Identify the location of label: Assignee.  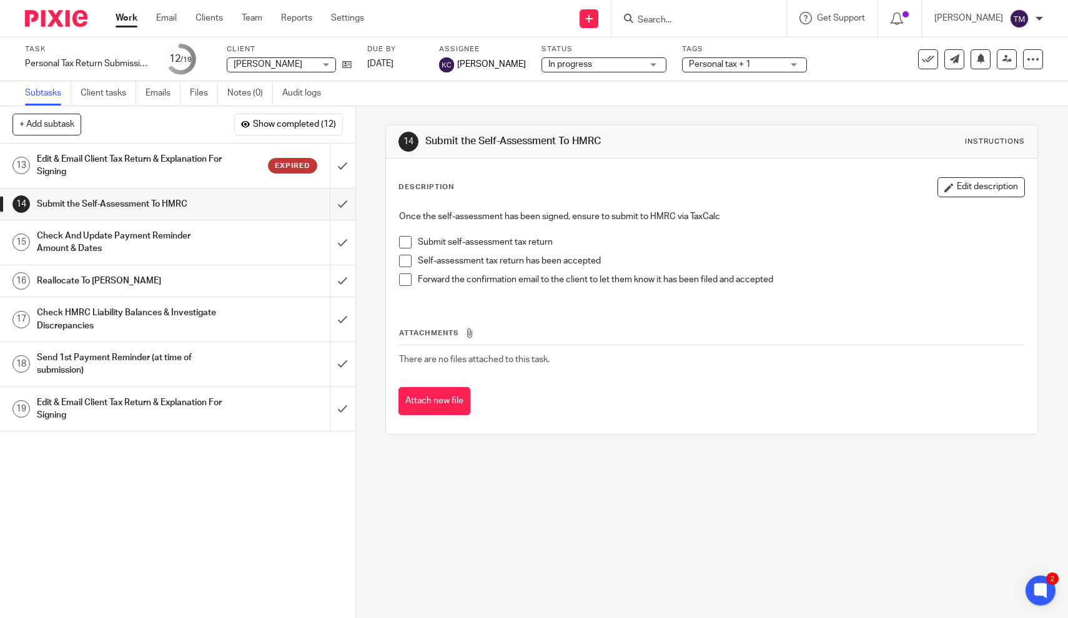
(482, 49).